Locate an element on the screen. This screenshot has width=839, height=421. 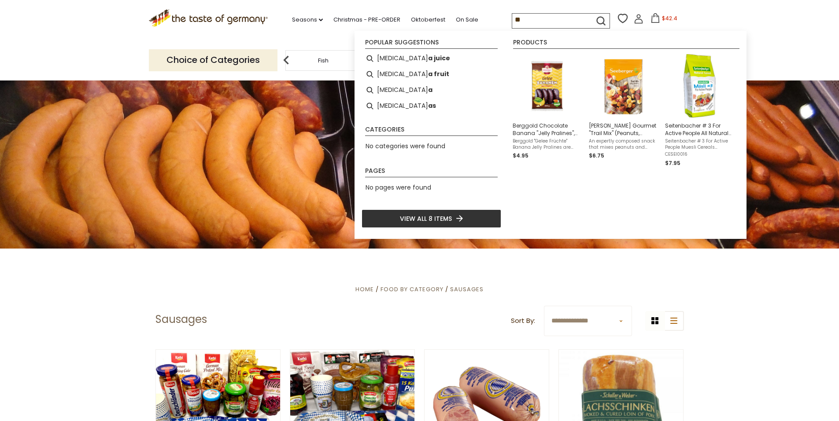
h1: Sausages is located at coordinates (181, 320).